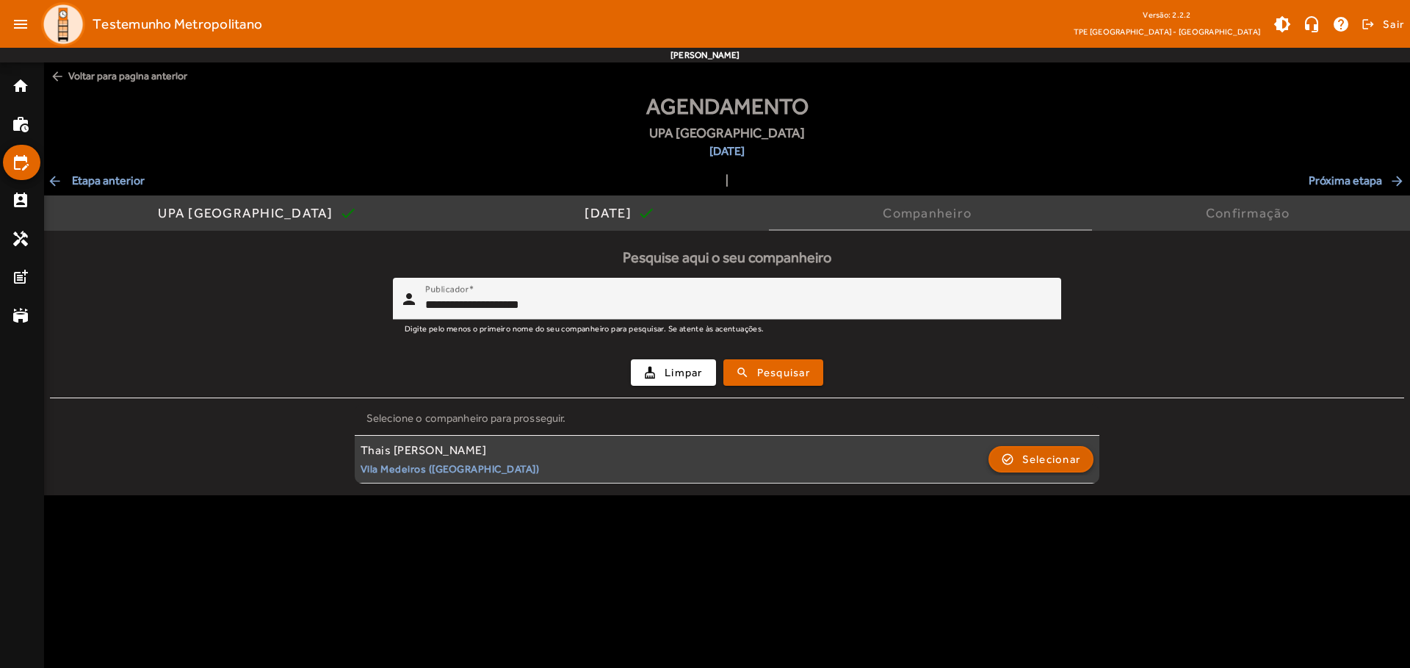 Image resolution: width=1410 pixels, height=668 pixels. I want to click on mat-icon: post_add, so click(21, 277).